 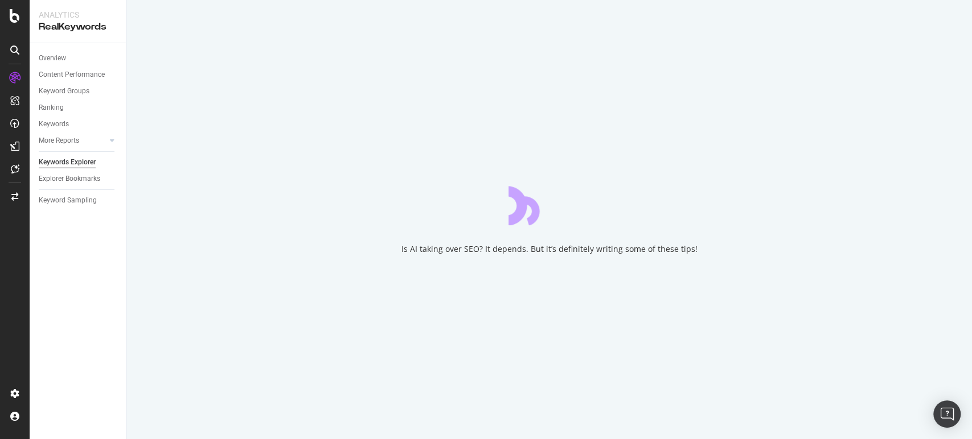 I want to click on div: Overview, so click(x=52, y=58).